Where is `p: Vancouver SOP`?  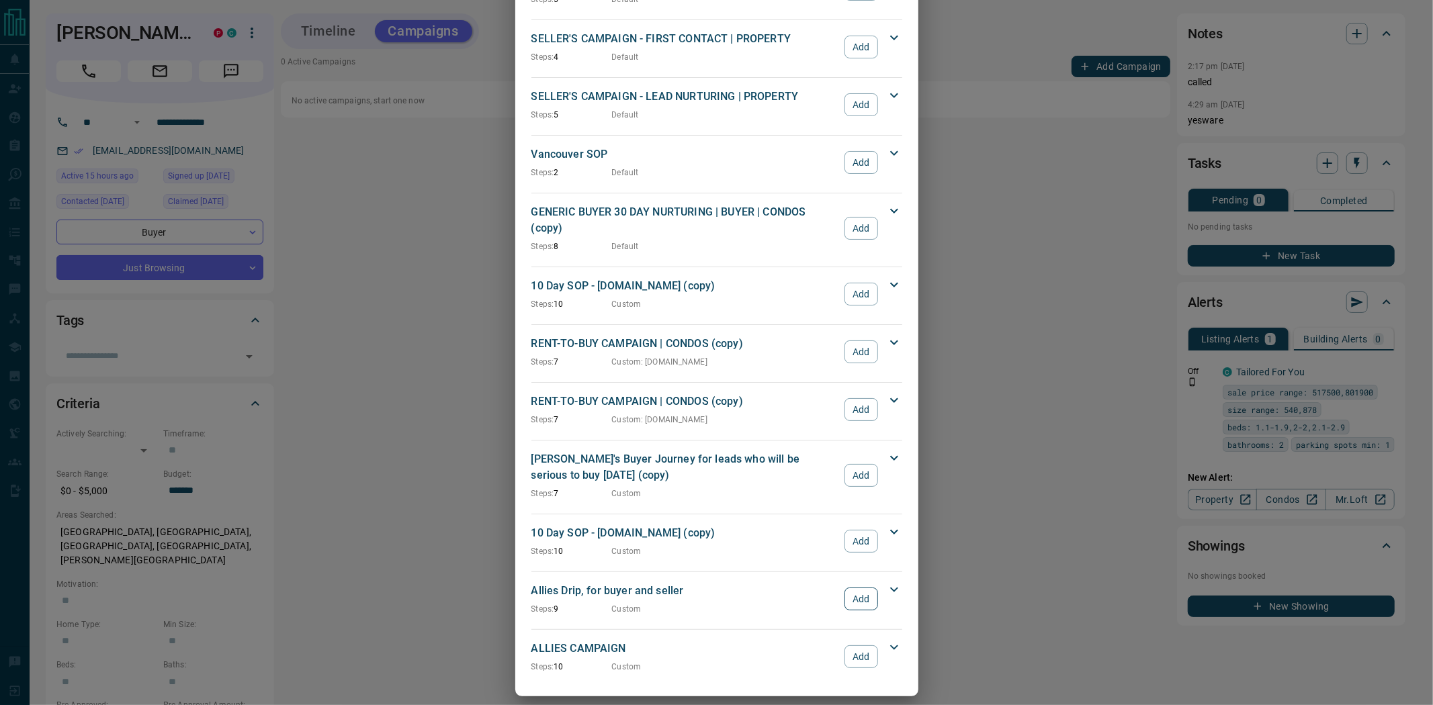 p: Vancouver SOP is located at coordinates (684, 154).